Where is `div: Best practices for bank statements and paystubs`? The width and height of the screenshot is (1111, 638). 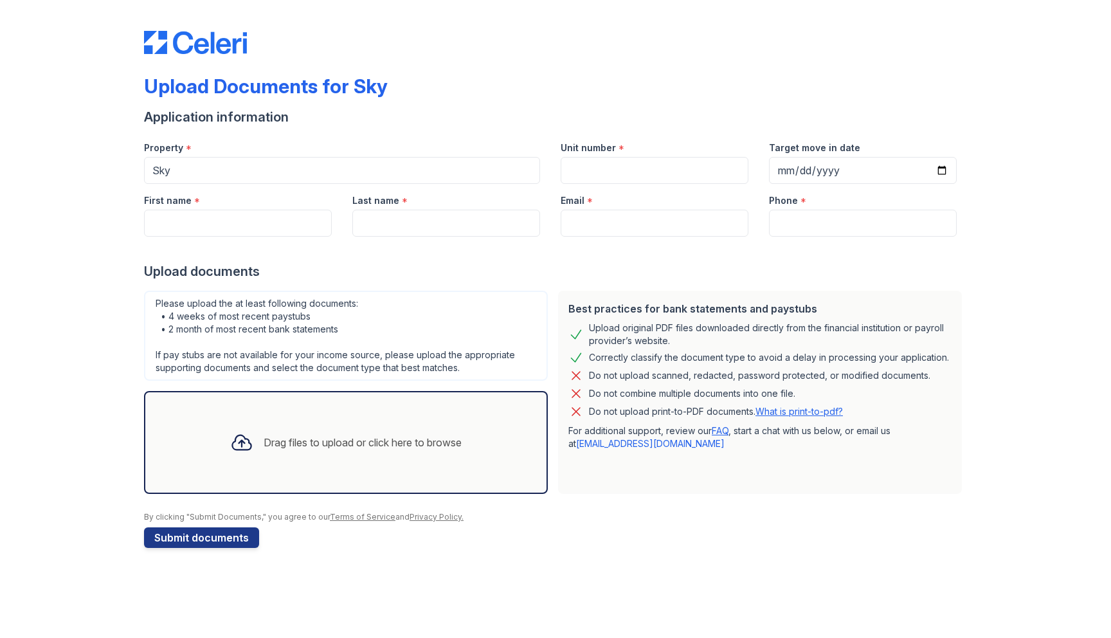
div: Best practices for bank statements and paystubs is located at coordinates (760, 309).